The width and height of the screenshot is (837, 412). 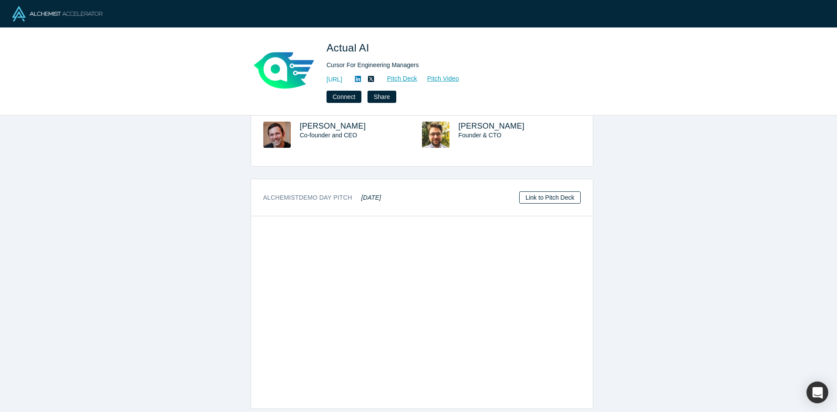 What do you see at coordinates (322, 197) in the screenshot?
I see `h3: Alchemist Demo Day Pitch` at bounding box center [322, 197].